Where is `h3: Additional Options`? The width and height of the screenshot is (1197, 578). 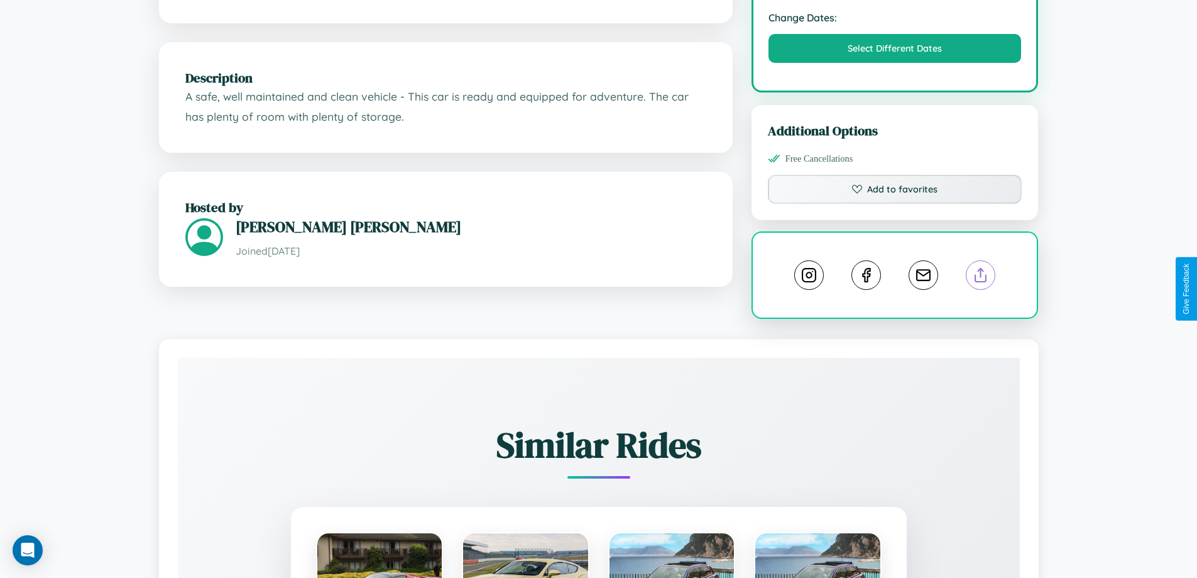 h3: Additional Options is located at coordinates (895, 130).